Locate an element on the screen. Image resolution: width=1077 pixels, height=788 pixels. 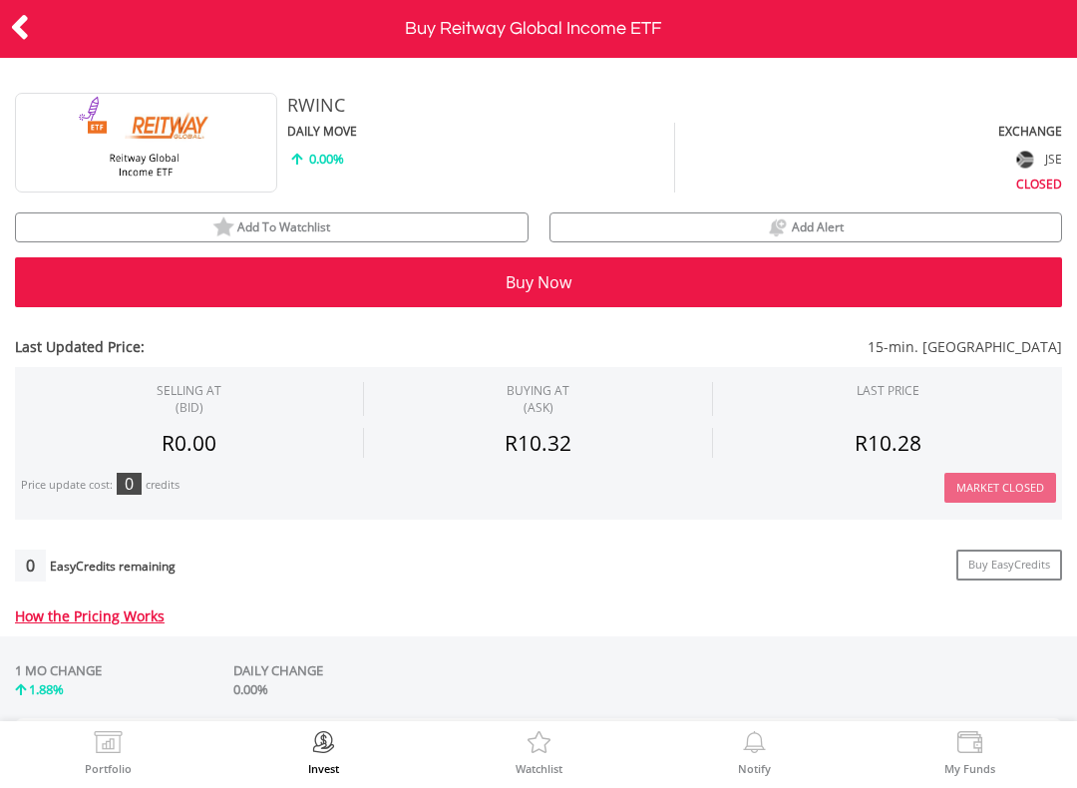
a: My Funds is located at coordinates (970, 752).